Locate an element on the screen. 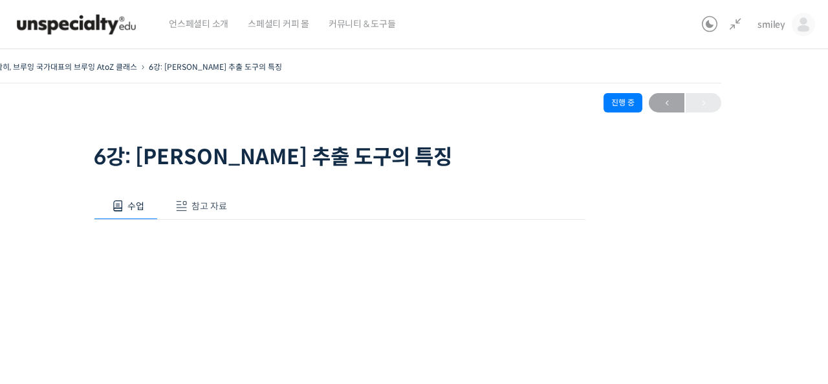 Image resolution: width=828 pixels, height=384 pixels. a: ←이전 is located at coordinates (666, 103).